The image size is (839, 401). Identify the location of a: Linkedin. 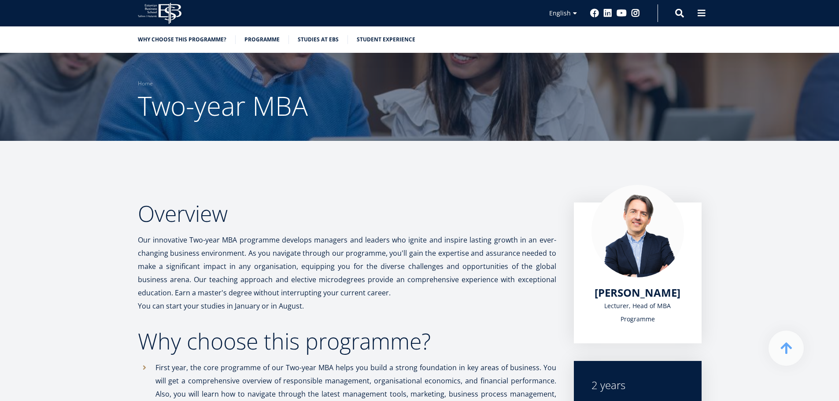
(608, 13).